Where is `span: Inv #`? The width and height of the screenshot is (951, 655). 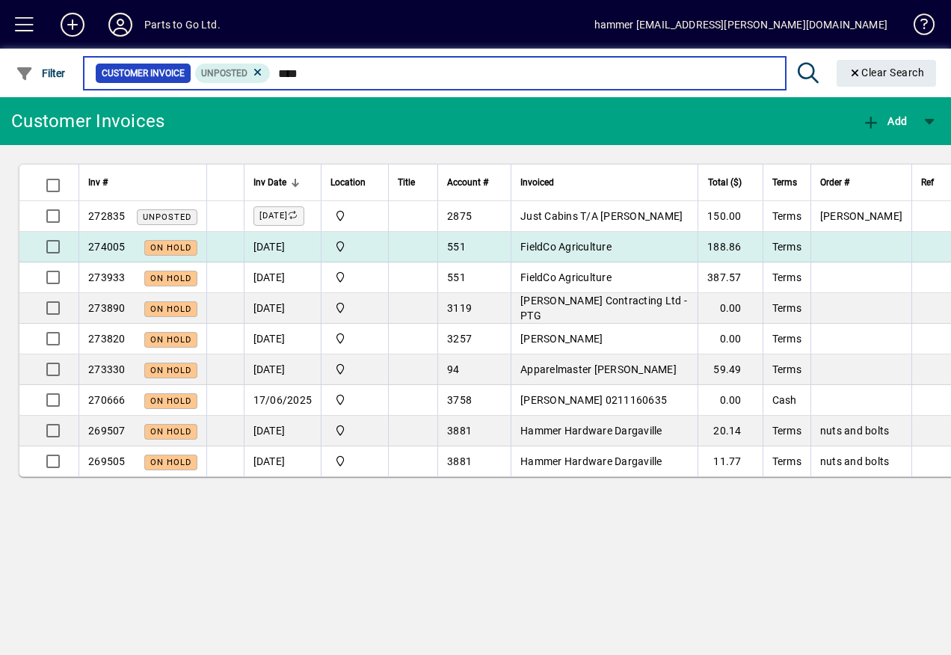
span: Inv # is located at coordinates (98, 182).